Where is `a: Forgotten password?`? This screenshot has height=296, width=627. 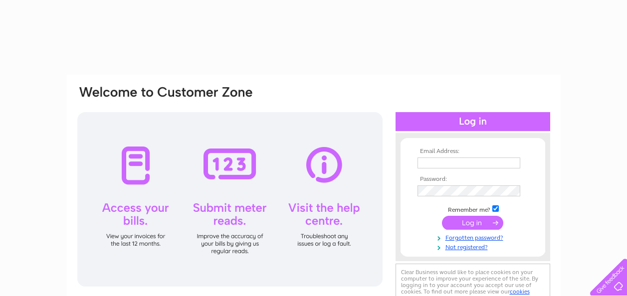
a: Forgotten password? is located at coordinates (474, 237).